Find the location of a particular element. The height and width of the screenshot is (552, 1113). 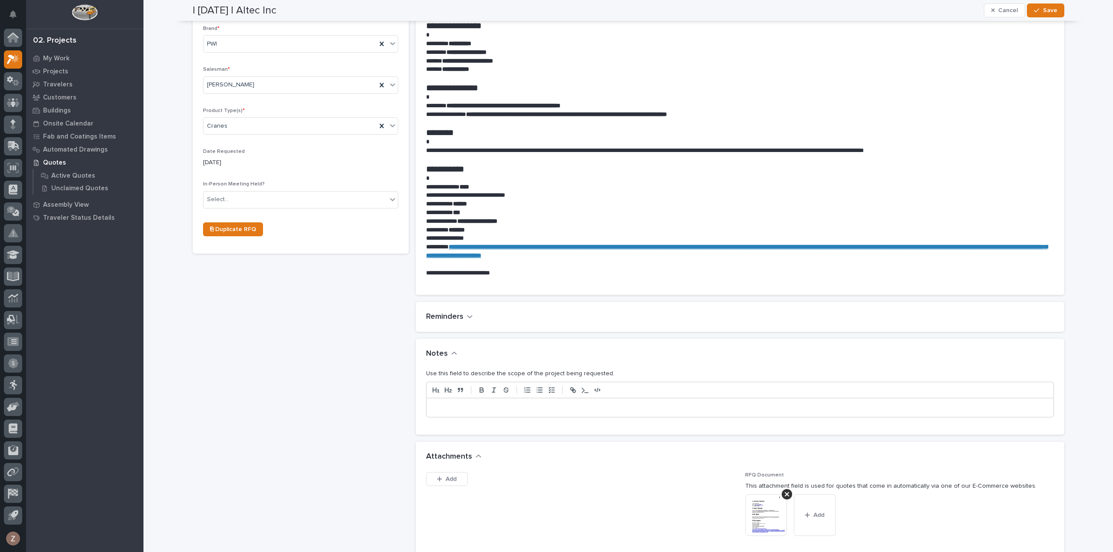

h2: Notes is located at coordinates (437, 354).